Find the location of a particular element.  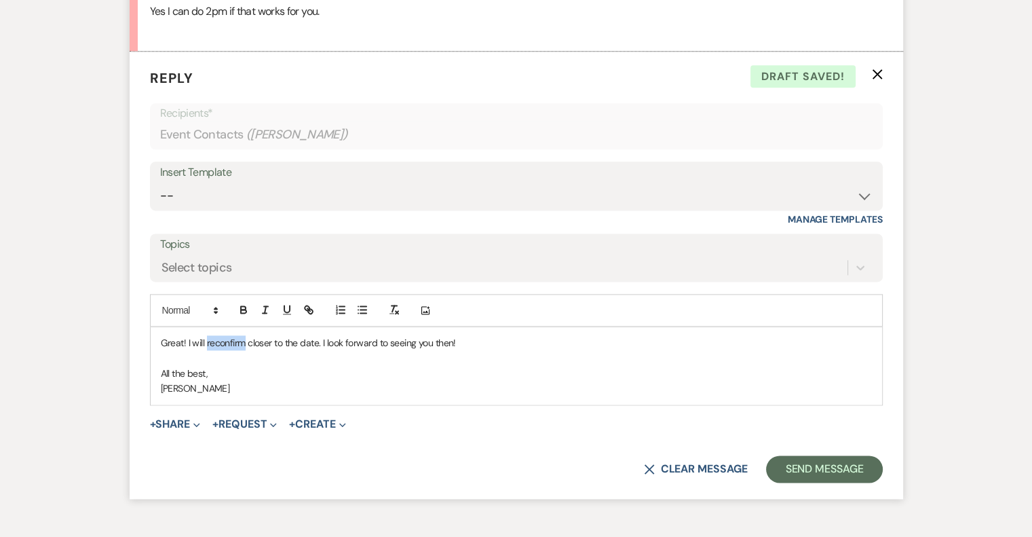

button: Clear message is located at coordinates (696, 469).